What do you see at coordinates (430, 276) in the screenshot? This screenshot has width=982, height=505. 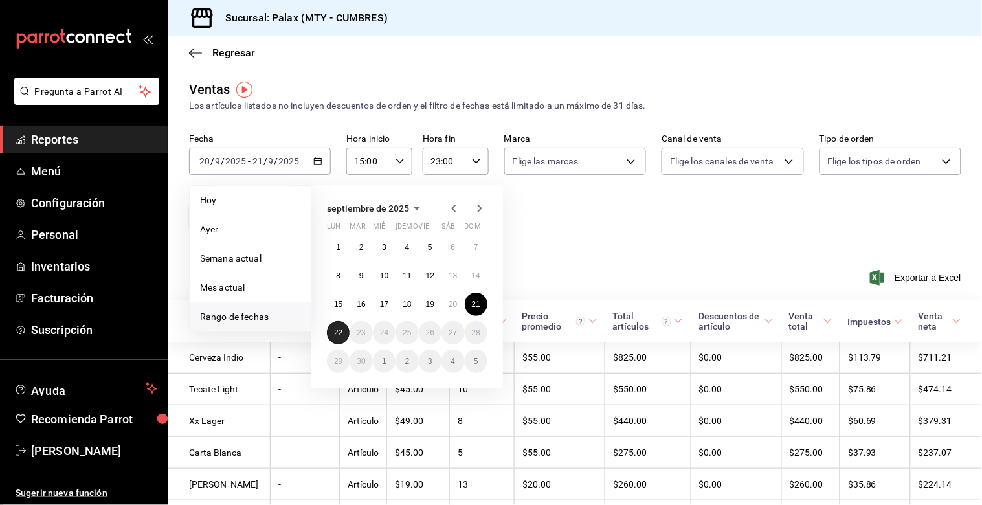 I see `abbr: 12 de septiembre de 2025` at bounding box center [430, 276].